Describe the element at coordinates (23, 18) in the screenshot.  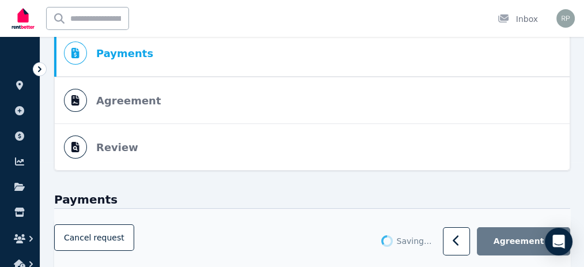
I see `img: RentBetter` at that location.